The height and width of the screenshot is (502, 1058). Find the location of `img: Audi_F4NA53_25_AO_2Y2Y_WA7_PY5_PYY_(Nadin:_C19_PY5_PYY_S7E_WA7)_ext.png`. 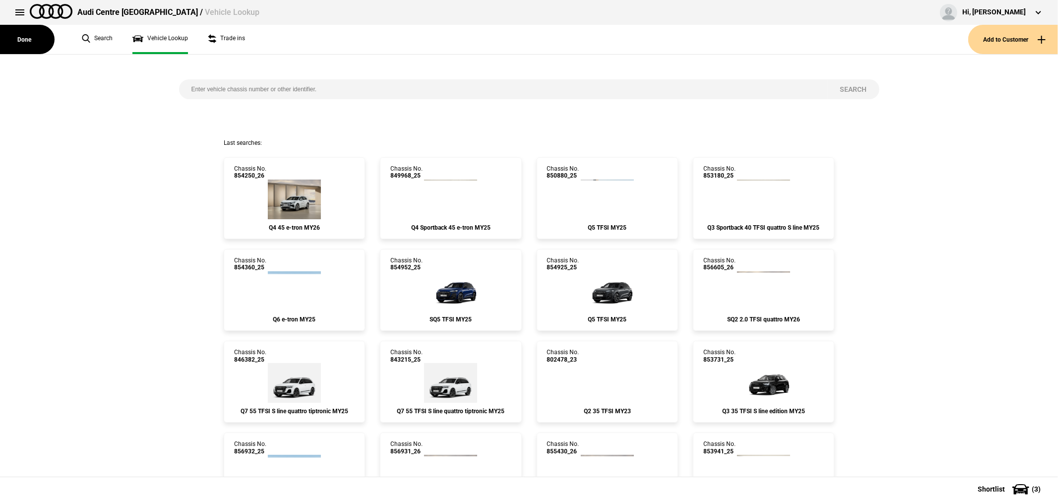

img: Audi_F4NA53_25_AO_2Y2Y_WA7_PY5_PYY_(Nadin:_C19_PY5_PYY_S7E_WA7)_ext.png is located at coordinates (450, 199).